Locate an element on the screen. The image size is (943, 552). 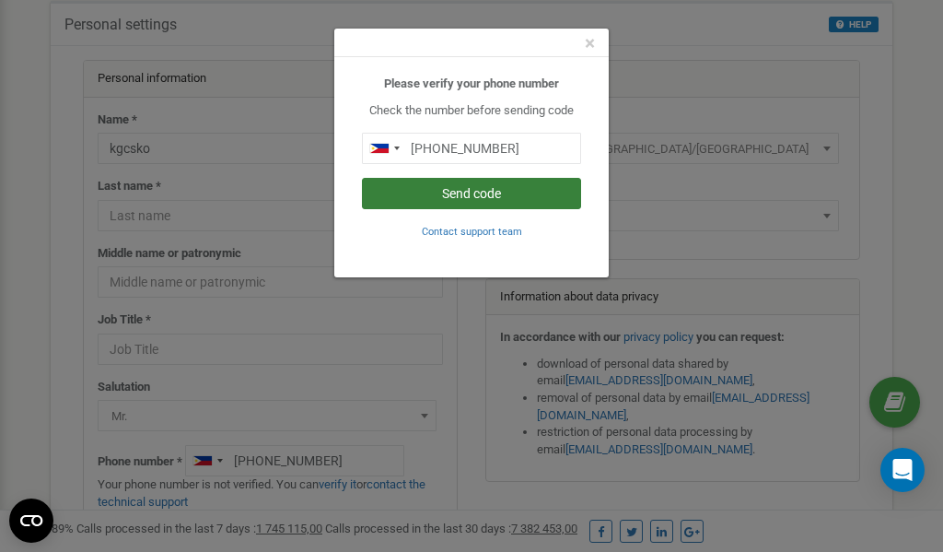
small: Contact support team is located at coordinates (471, 231).